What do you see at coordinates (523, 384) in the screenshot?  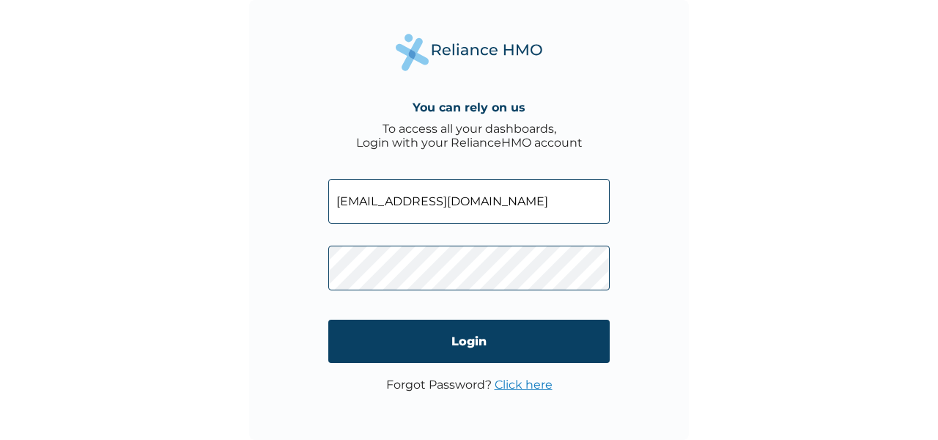 I see `a: Click here` at bounding box center [523, 384].